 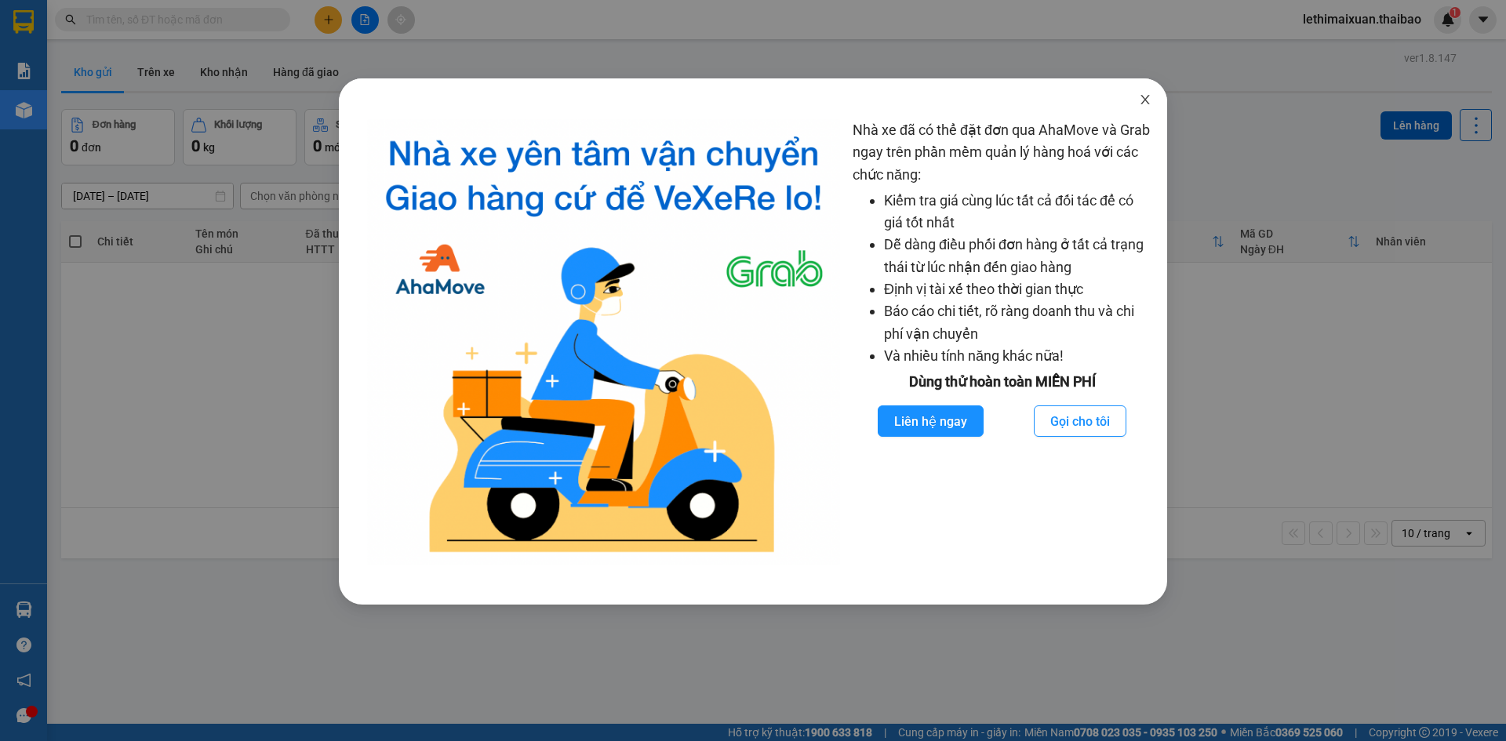 What do you see at coordinates (1017, 322) in the screenshot?
I see `li: Báo cáo chi tiết, rõ ràng doanh thu và chi phí vận chuyển` at bounding box center [1017, 322].